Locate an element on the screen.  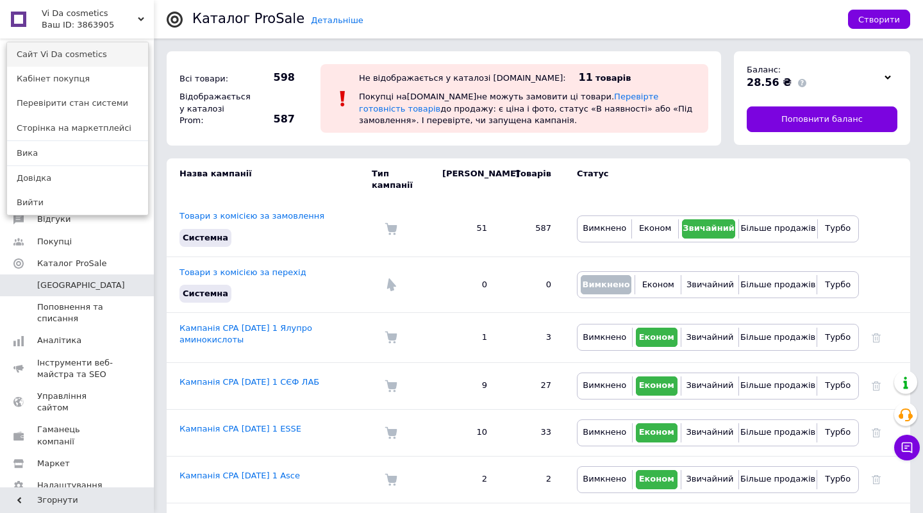
div: Всі товари: is located at coordinates (211, 79).